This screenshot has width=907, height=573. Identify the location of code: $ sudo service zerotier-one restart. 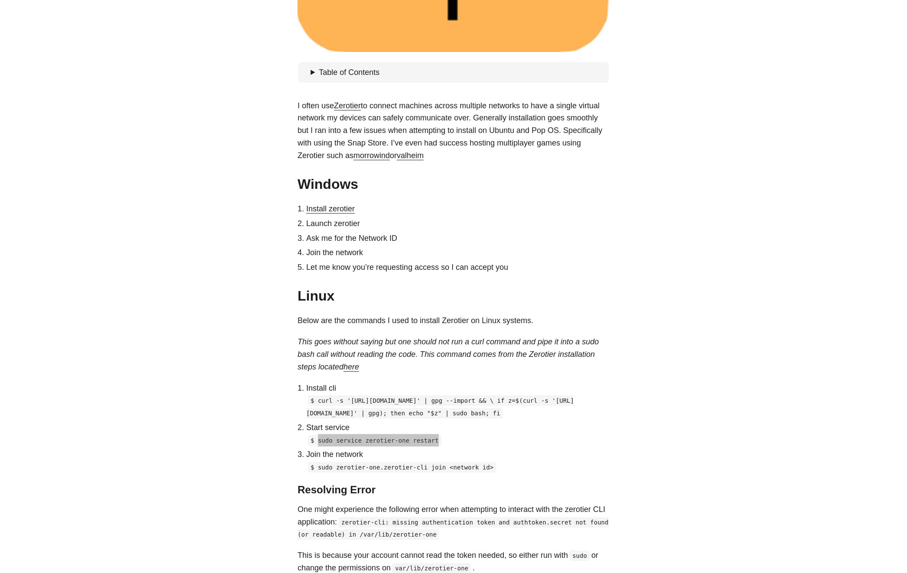
(374, 440).